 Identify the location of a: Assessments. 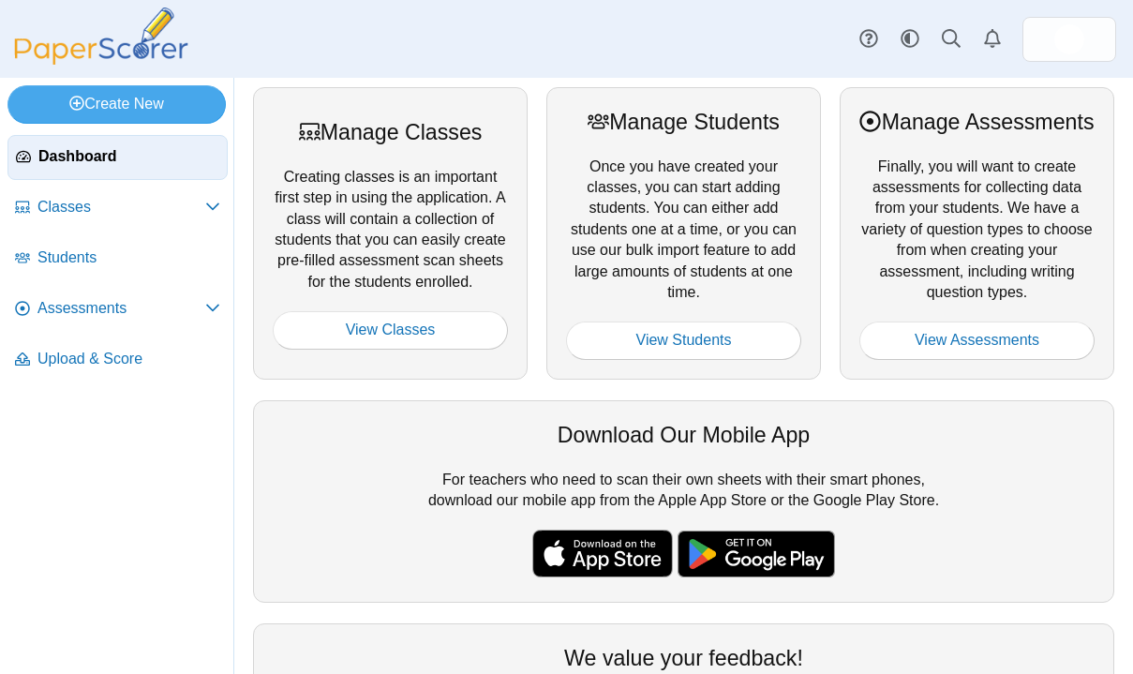
(117, 309).